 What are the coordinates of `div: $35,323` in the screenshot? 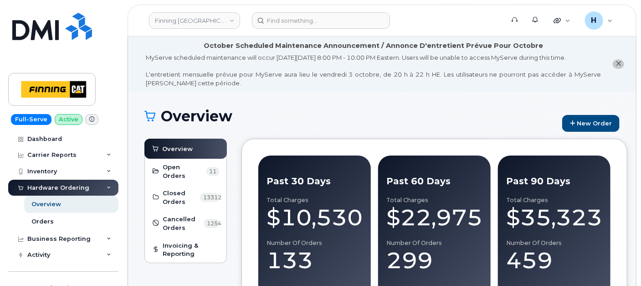 It's located at (554, 217).